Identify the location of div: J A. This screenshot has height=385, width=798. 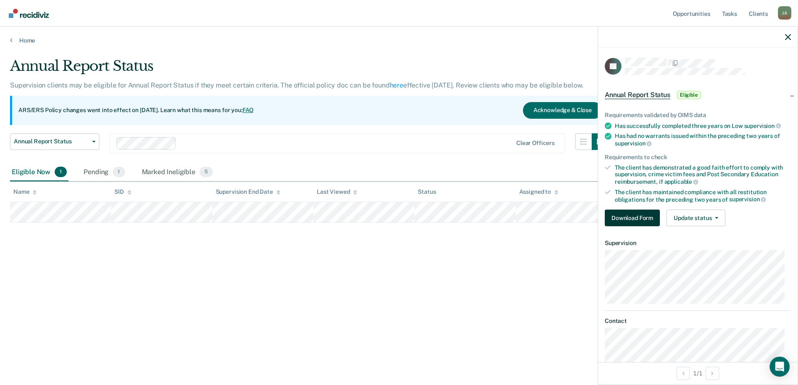
(784, 13).